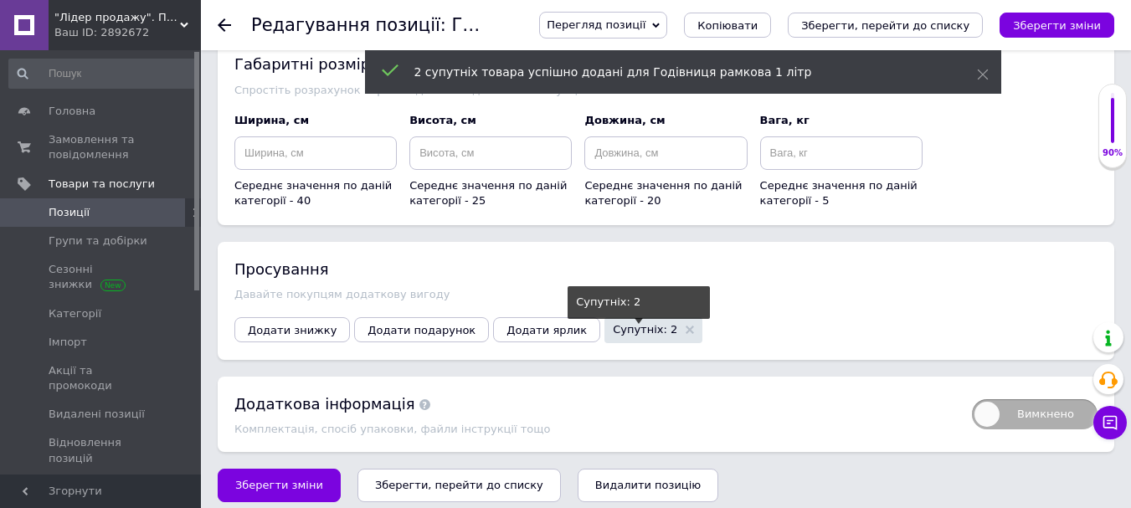 The height and width of the screenshot is (508, 1131). Describe the element at coordinates (625, 120) in the screenshot. I see `span: Довжина, см` at that location.